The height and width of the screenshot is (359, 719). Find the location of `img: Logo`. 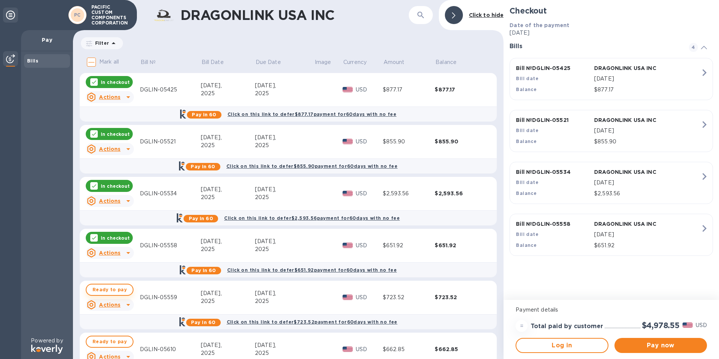

img: Logo is located at coordinates (47, 349).